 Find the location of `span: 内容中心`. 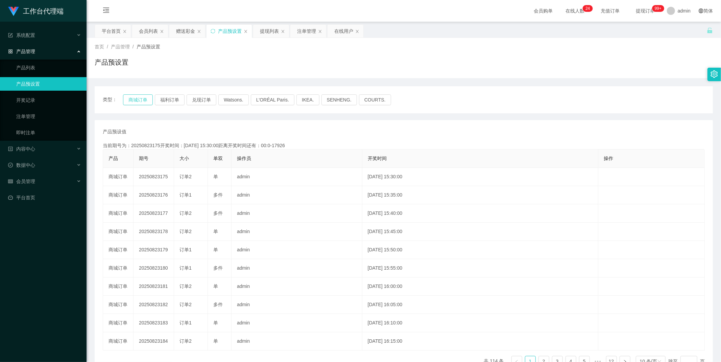

span: 内容中心 is located at coordinates (22, 149).